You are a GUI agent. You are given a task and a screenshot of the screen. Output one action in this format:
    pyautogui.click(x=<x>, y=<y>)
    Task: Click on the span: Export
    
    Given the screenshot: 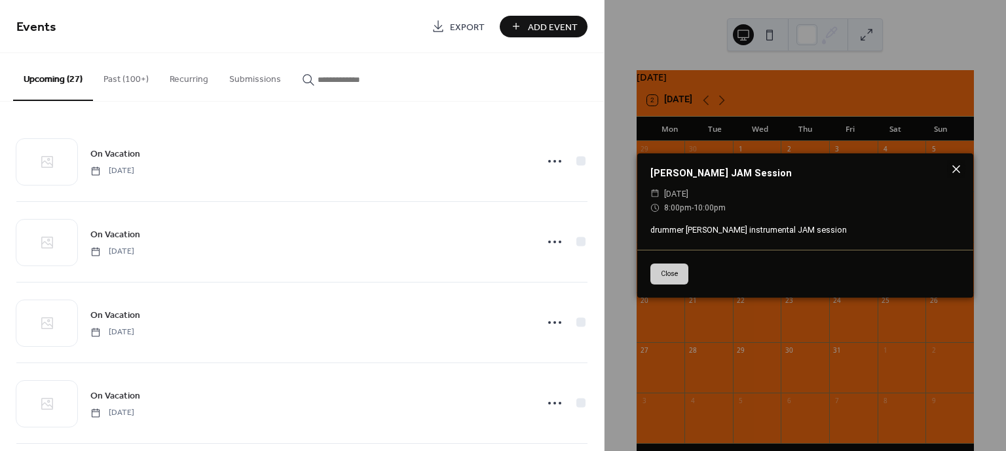 What is the action you would take?
    pyautogui.click(x=467, y=27)
    